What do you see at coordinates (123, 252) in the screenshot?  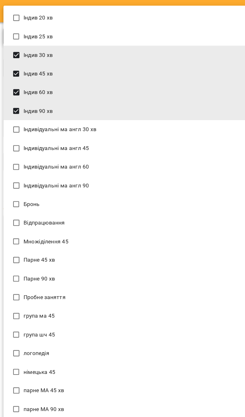 I see `li: Парне 90 хв` at bounding box center [123, 252].